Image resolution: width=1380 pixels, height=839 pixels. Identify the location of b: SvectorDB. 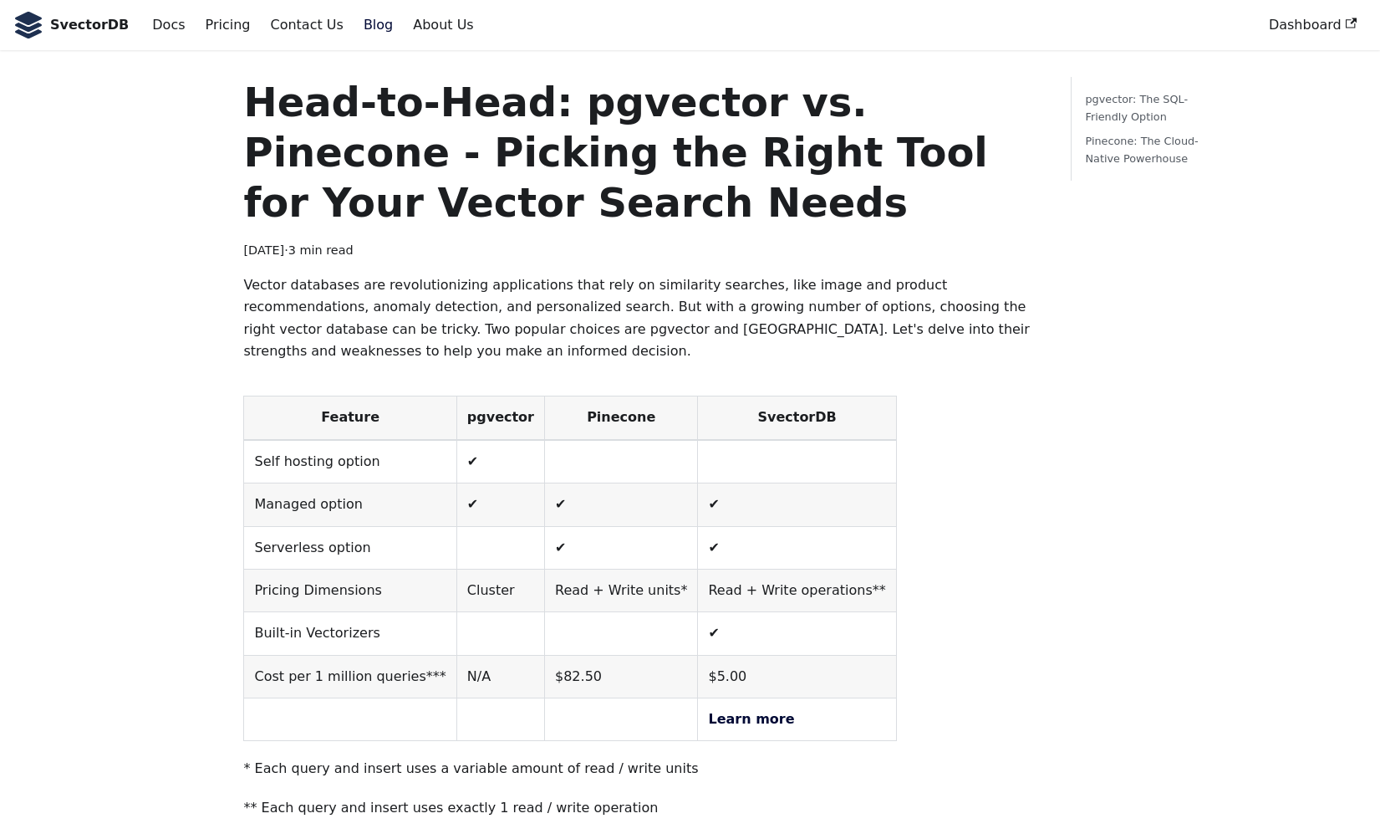
(89, 25).